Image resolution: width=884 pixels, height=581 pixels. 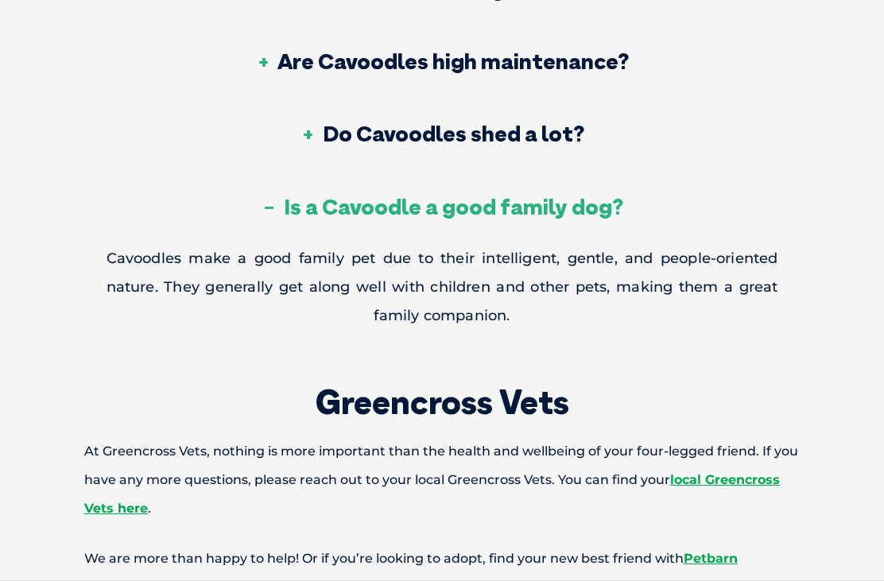 What do you see at coordinates (442, 208) in the screenshot?
I see `h3: Is a Cavoodle a good family dog?` at bounding box center [442, 208].